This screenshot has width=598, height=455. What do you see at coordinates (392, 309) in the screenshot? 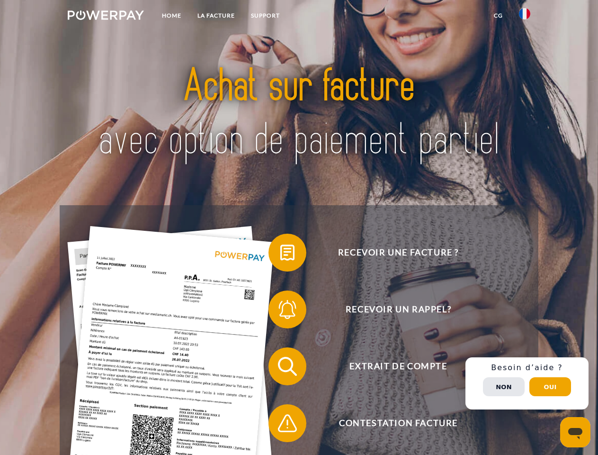
I see `a: Recevoir un rappel?` at bounding box center [392, 309].